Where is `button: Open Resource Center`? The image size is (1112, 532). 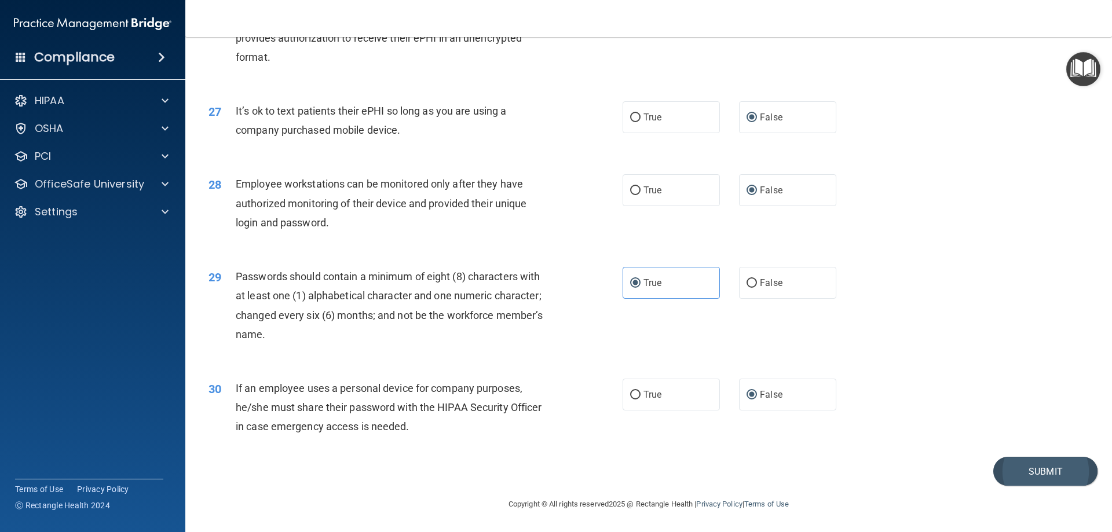
button: Open Resource Center is located at coordinates (1083, 69).